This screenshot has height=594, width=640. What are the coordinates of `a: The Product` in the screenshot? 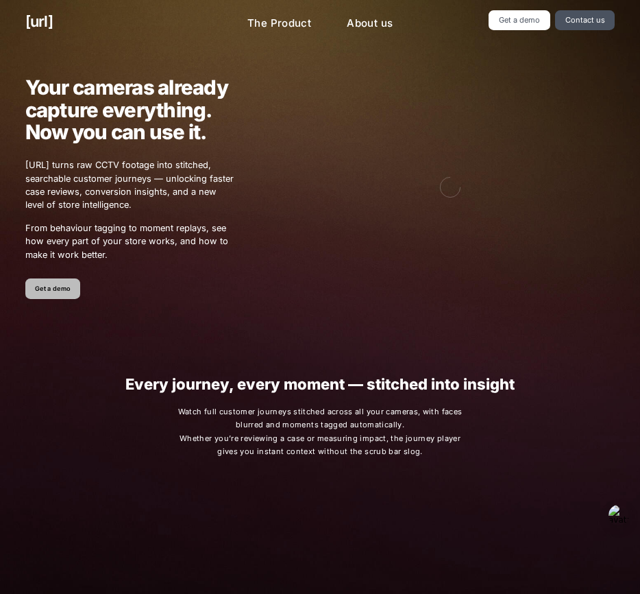 It's located at (279, 23).